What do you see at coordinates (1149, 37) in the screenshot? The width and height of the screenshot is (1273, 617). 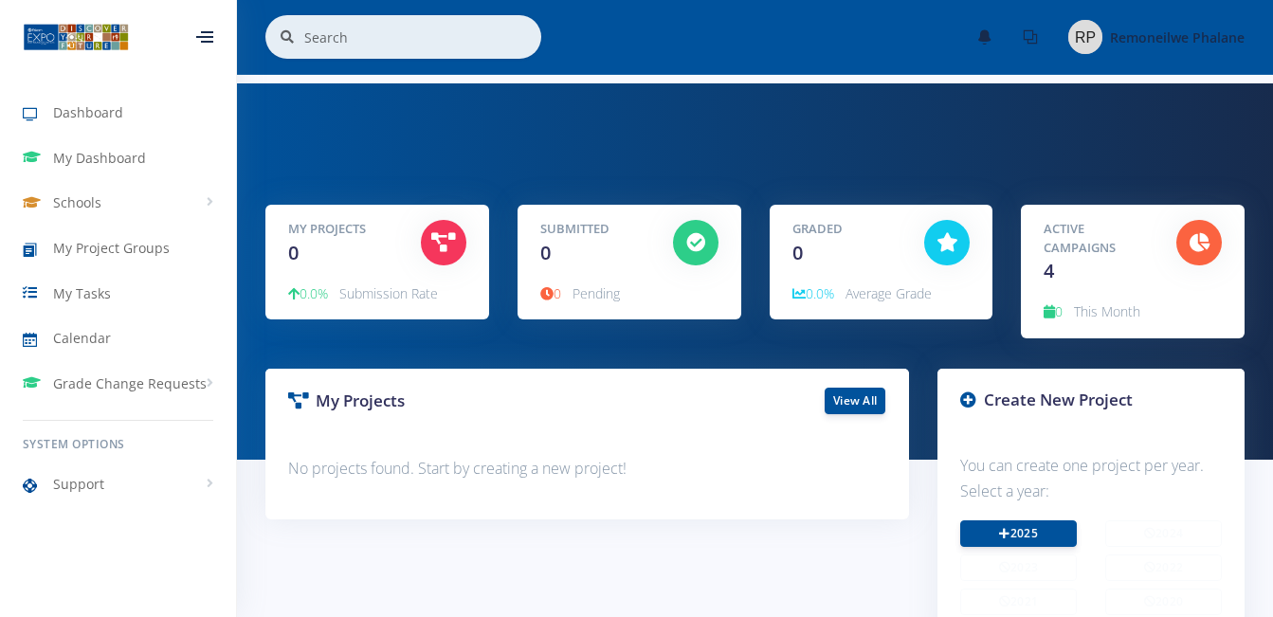 I see `a: Image placeholder Remoneilwe Phalane` at bounding box center [1149, 37].